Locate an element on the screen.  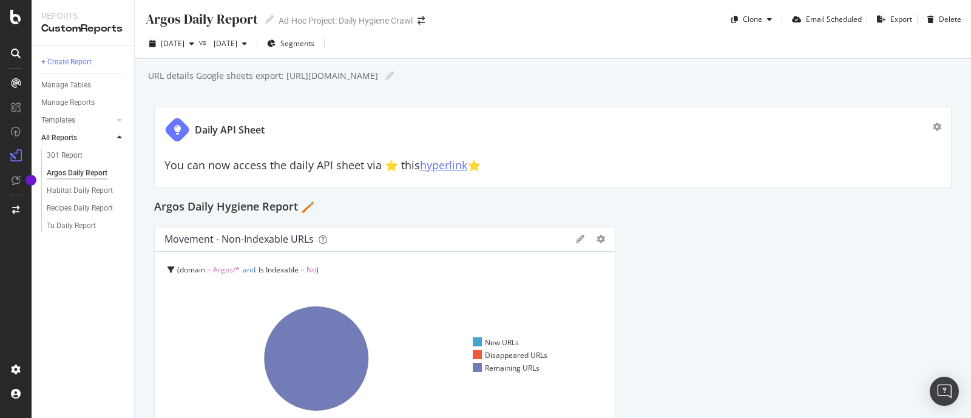
div: Recipes Daily Report is located at coordinates (79, 208).